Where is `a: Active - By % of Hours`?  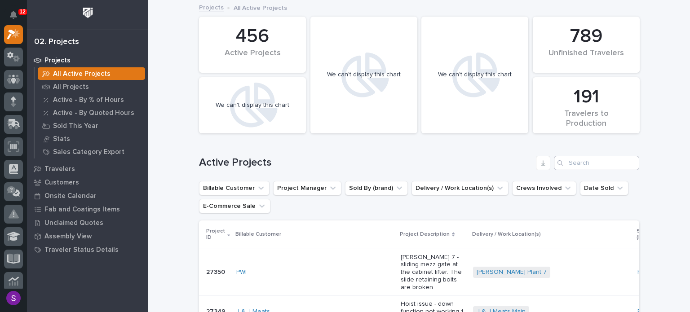 a: Active - By % of Hours is located at coordinates (91, 100).